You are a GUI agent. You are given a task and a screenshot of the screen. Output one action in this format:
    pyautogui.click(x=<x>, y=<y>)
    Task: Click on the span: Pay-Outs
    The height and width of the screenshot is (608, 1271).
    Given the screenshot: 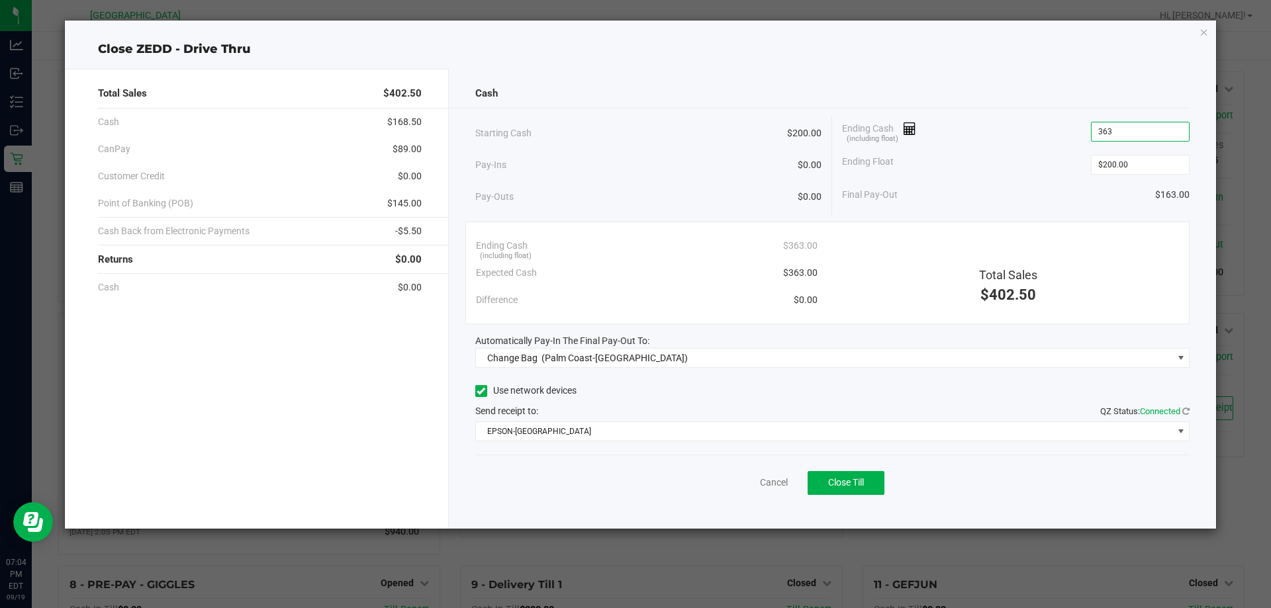 What is the action you would take?
    pyautogui.click(x=494, y=197)
    